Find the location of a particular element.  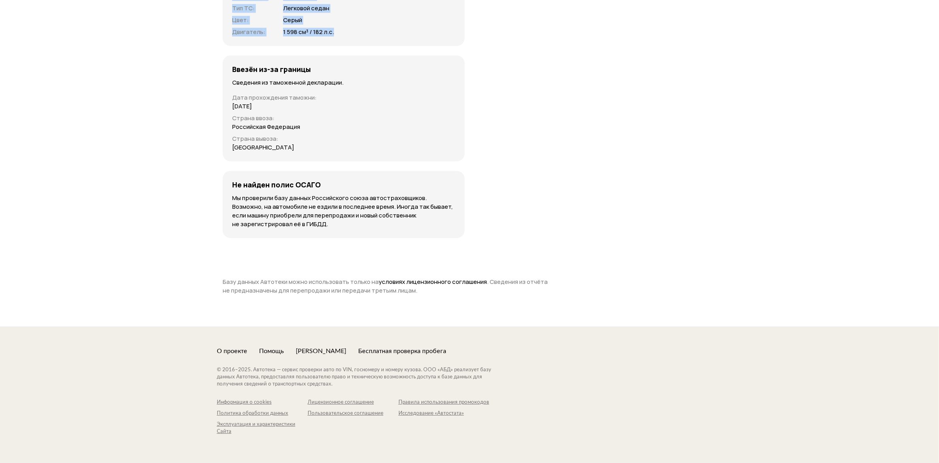

h4: Не найден полис ОСАГО is located at coordinates (277, 184).